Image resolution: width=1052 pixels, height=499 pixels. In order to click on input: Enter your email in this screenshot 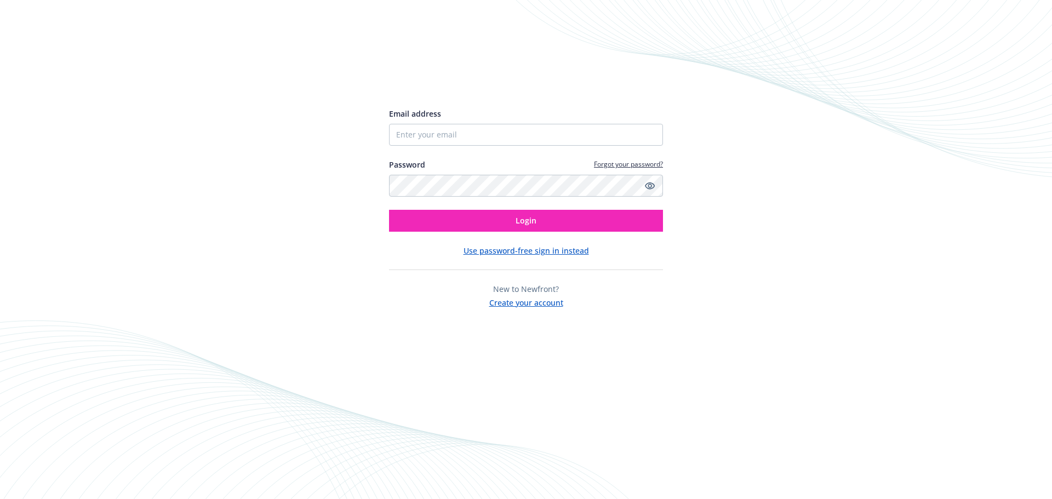, I will do `click(526, 135)`.